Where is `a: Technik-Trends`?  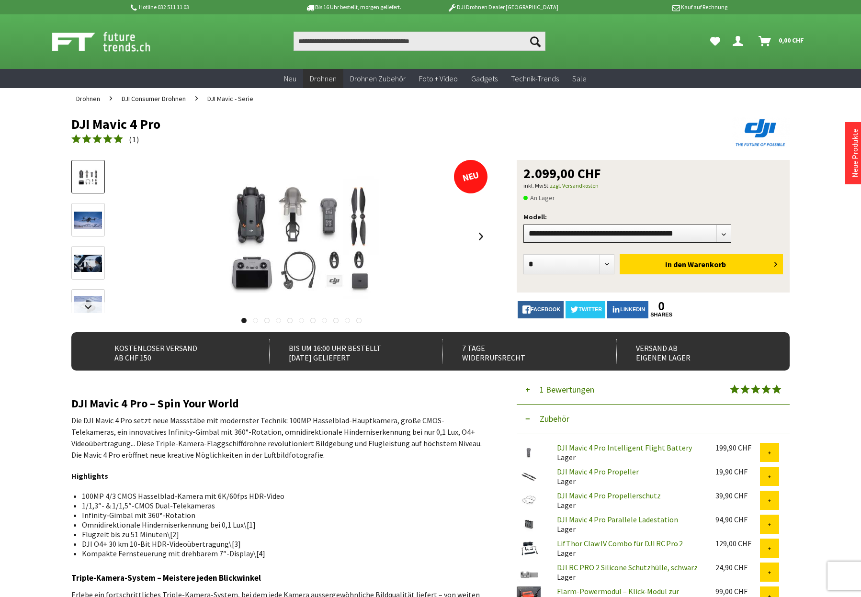 a: Technik-Trends is located at coordinates (535, 79).